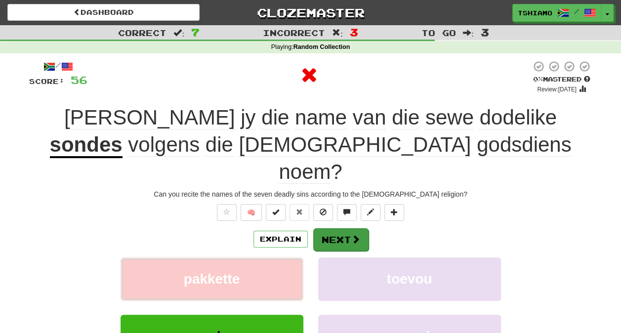 The image size is (621, 333). What do you see at coordinates (86, 145) in the screenshot?
I see `u: sondes` at bounding box center [86, 145].